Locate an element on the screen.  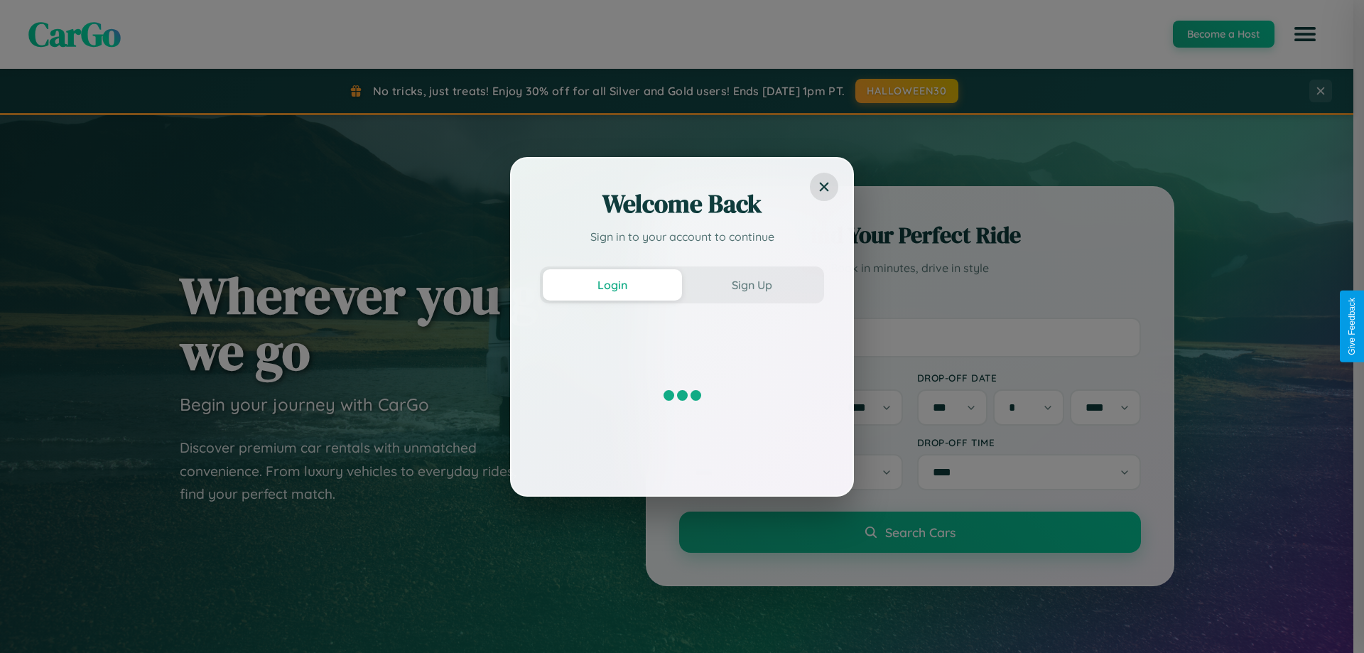
button: Login is located at coordinates (612, 285).